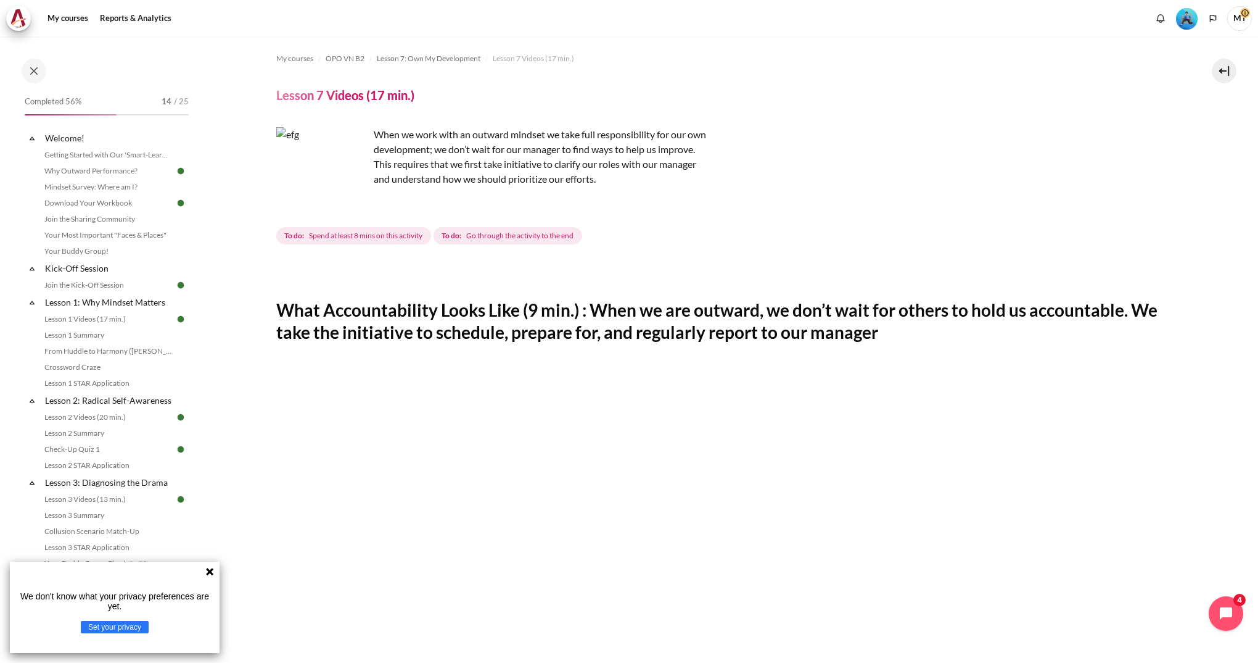 Image resolution: width=1258 pixels, height=663 pixels. Describe the element at coordinates (108, 187) in the screenshot. I see `a: Mindset Survey: Where am I?` at that location.